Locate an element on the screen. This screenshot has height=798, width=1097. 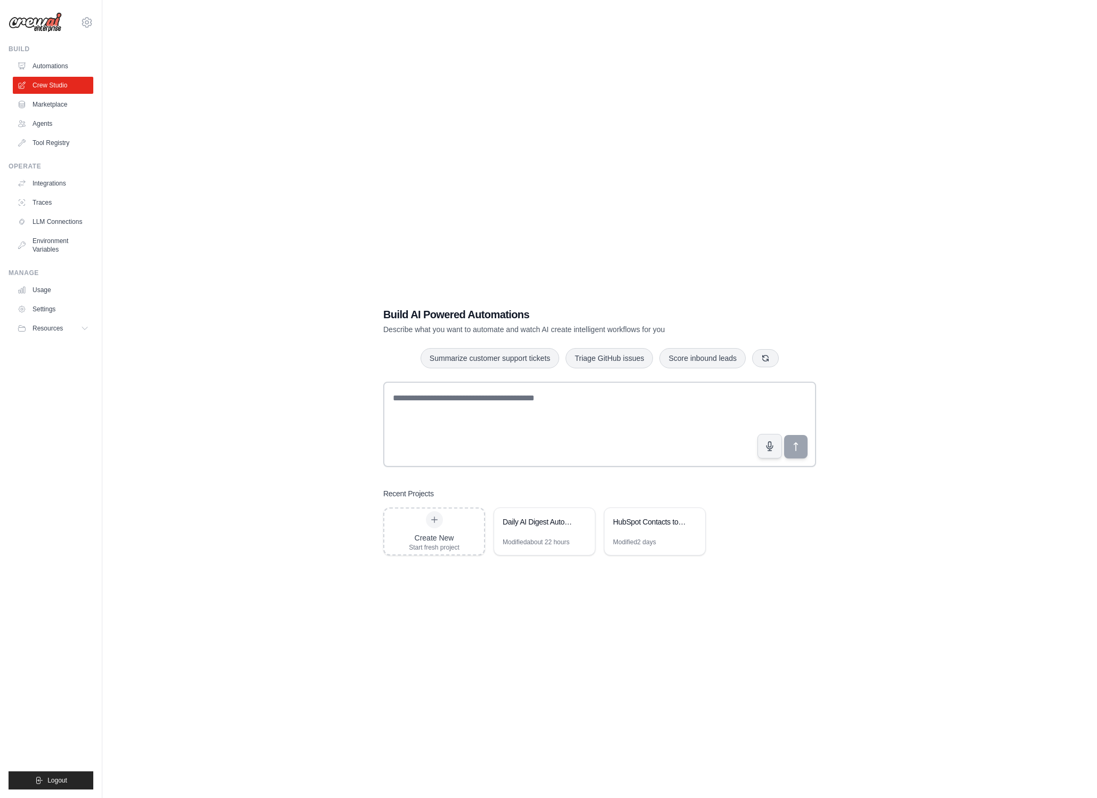
div: Manage is located at coordinates (51, 273).